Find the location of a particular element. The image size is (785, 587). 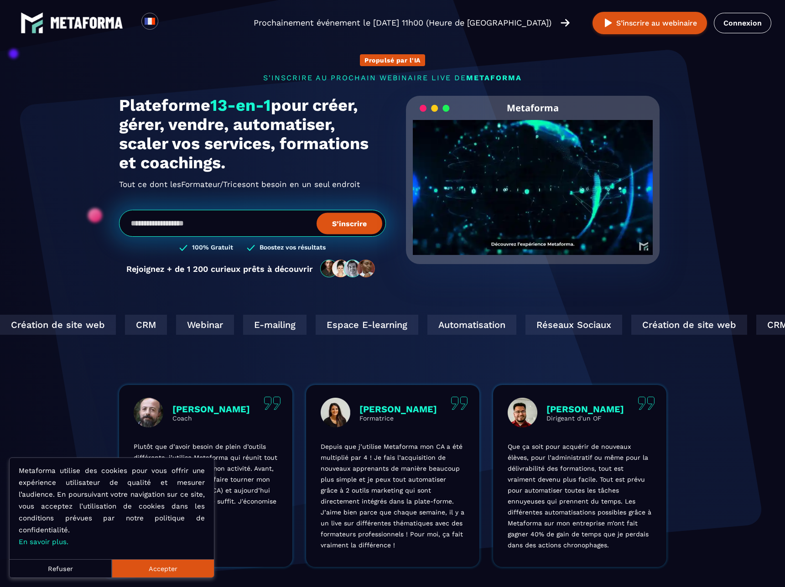

div: Search for option is located at coordinates (169, 23).